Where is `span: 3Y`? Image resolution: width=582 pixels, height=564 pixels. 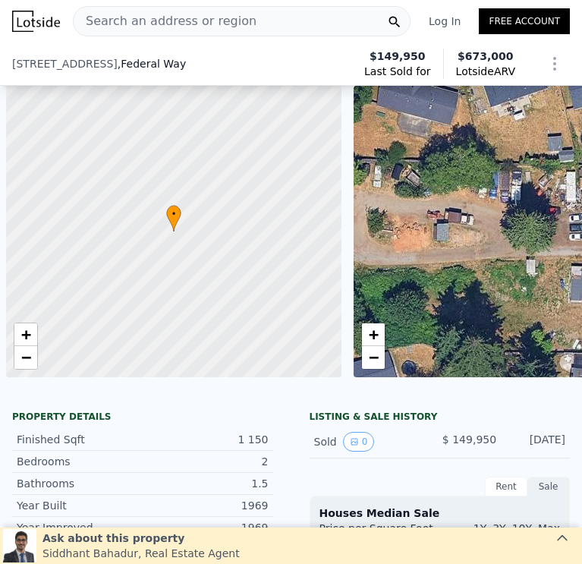
span: 3Y is located at coordinates (499, 528).